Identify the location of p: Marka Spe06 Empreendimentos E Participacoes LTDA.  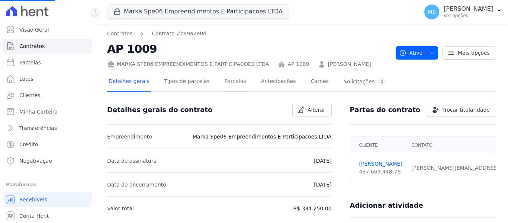
(262, 136).